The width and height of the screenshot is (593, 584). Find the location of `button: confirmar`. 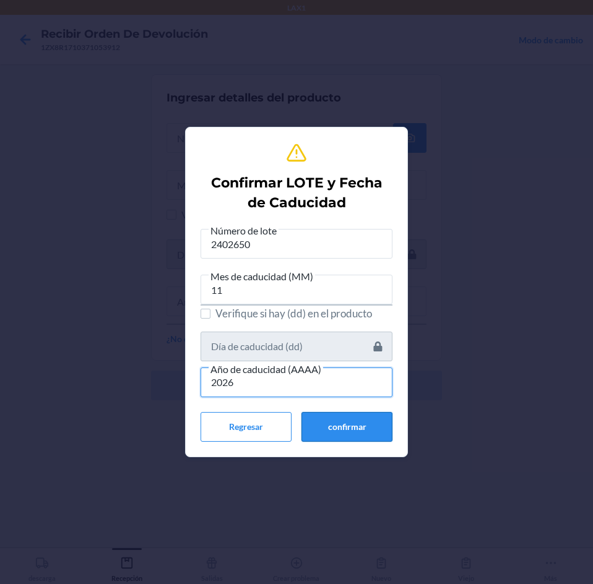

button: confirmar is located at coordinates (347, 427).